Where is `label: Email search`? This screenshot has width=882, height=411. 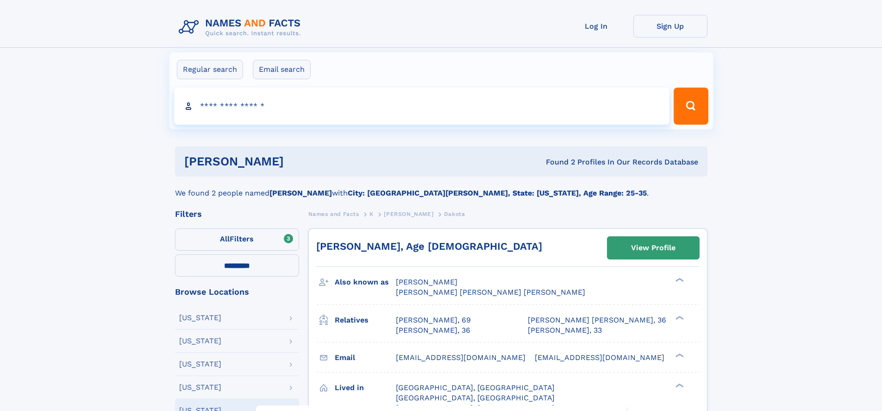
label: Email search is located at coordinates (282, 69).